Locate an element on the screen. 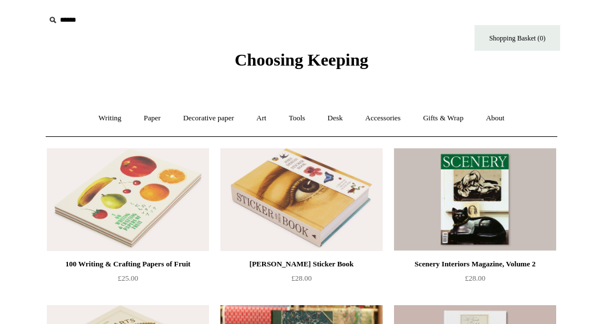  a: John Derian Sticker Book John Derian Sticker Book is located at coordinates (301, 200).